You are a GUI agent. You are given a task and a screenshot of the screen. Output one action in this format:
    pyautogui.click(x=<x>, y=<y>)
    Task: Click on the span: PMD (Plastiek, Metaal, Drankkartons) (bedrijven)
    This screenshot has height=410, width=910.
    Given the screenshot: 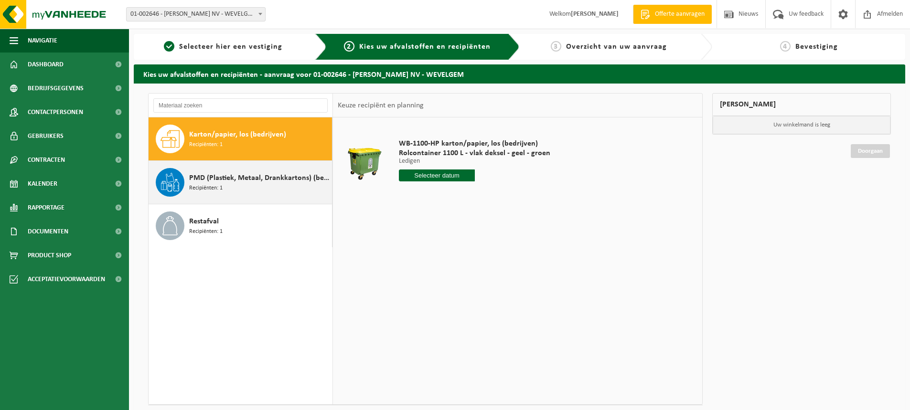 What is the action you would take?
    pyautogui.click(x=259, y=178)
    